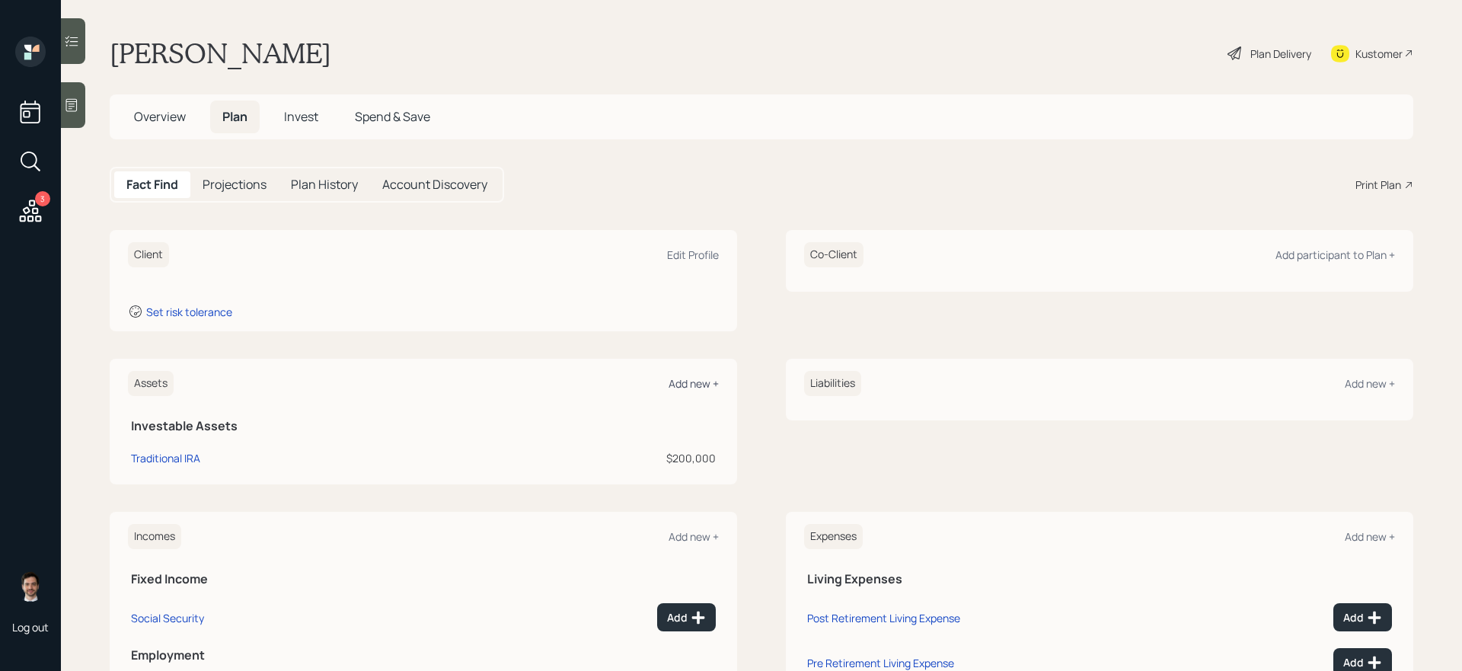  What do you see at coordinates (165, 458) in the screenshot?
I see `div: Traditional IRA` at bounding box center [165, 458].